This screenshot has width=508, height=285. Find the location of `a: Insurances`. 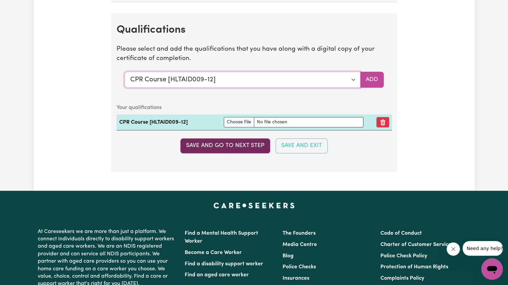

a: Insurances is located at coordinates (296, 279).